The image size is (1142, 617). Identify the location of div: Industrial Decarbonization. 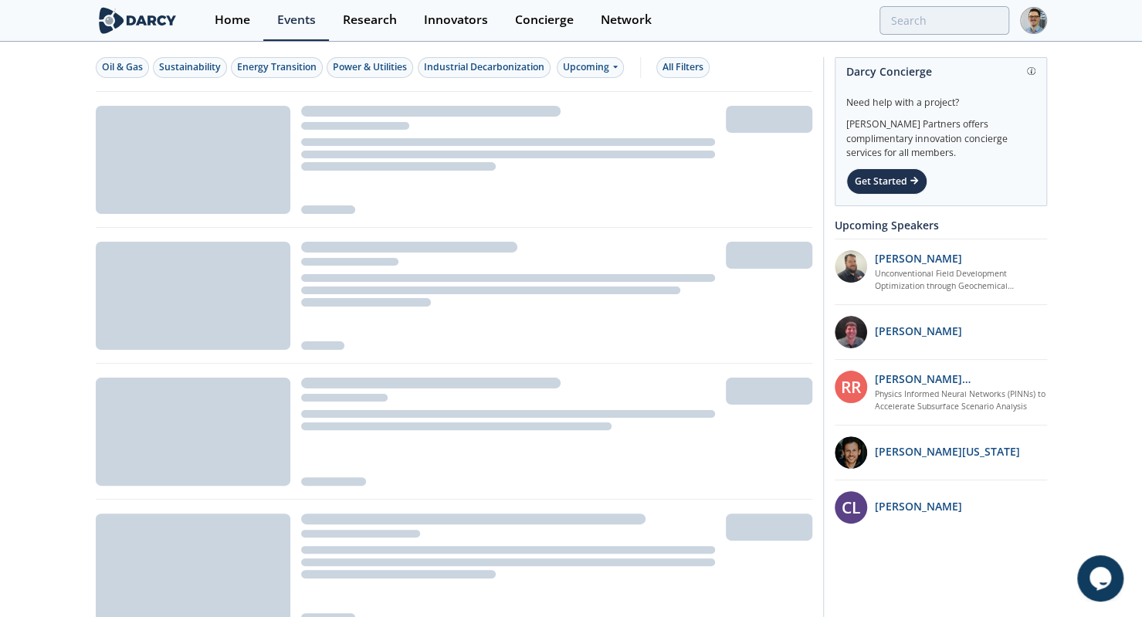
(484, 67).